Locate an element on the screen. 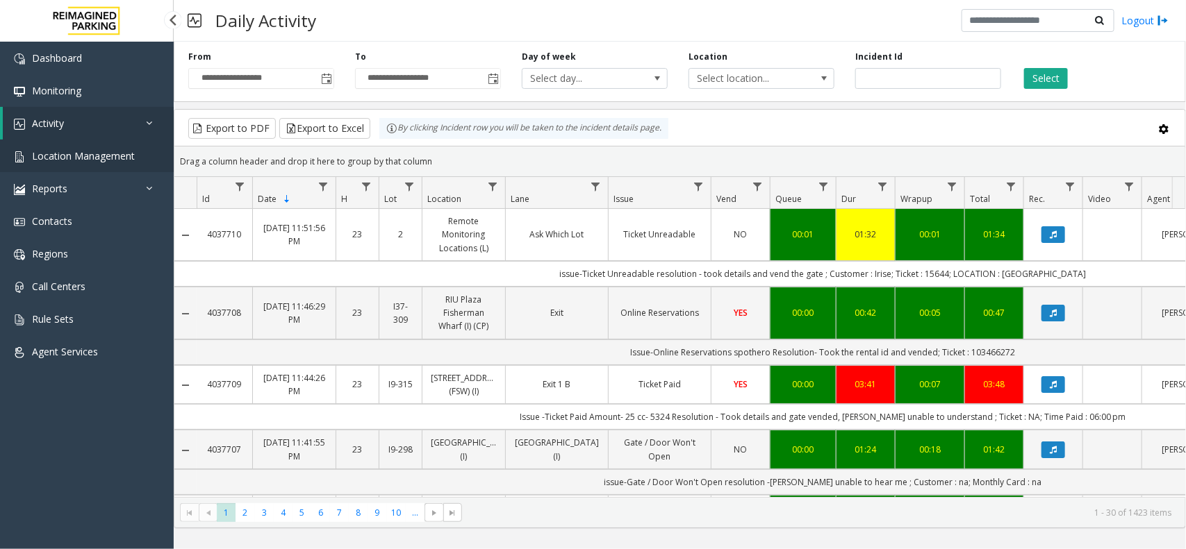  span: Rule Sets is located at coordinates (53, 319).